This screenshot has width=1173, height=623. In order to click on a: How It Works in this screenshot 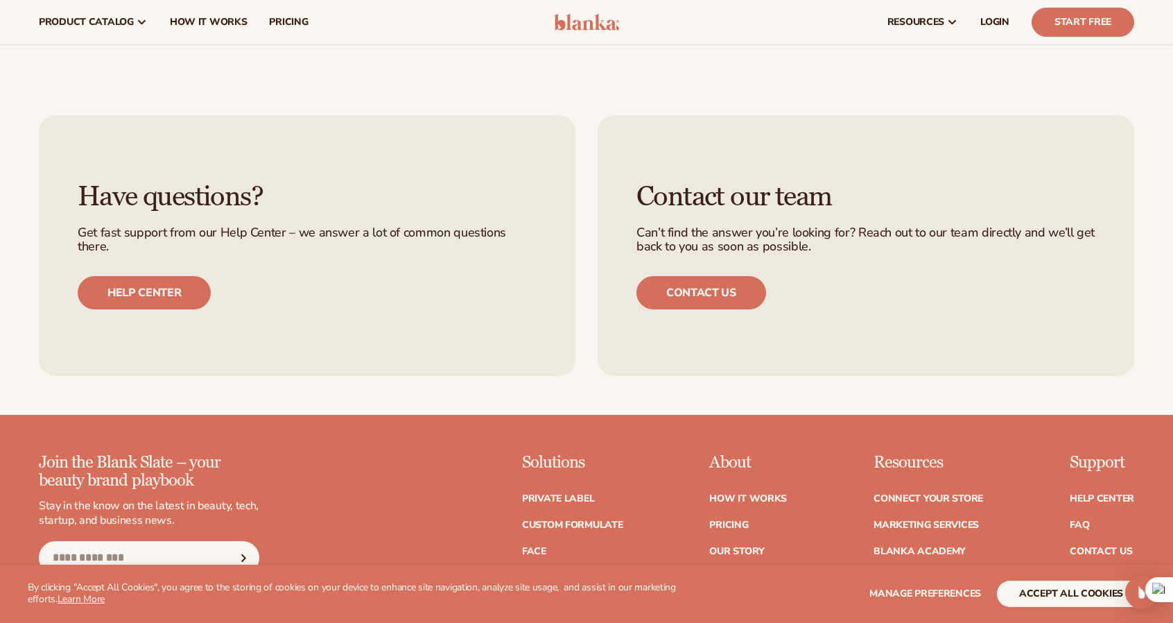, I will do `click(748, 499)`.